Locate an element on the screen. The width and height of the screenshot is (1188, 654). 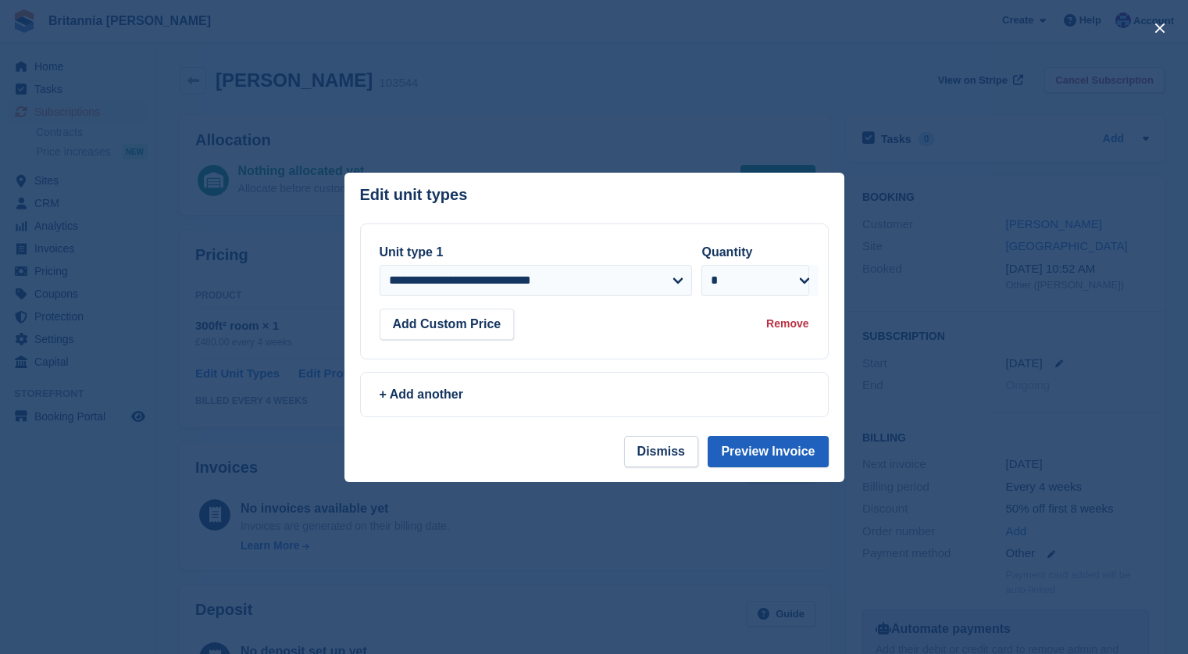
button: Dismiss is located at coordinates (661, 451).